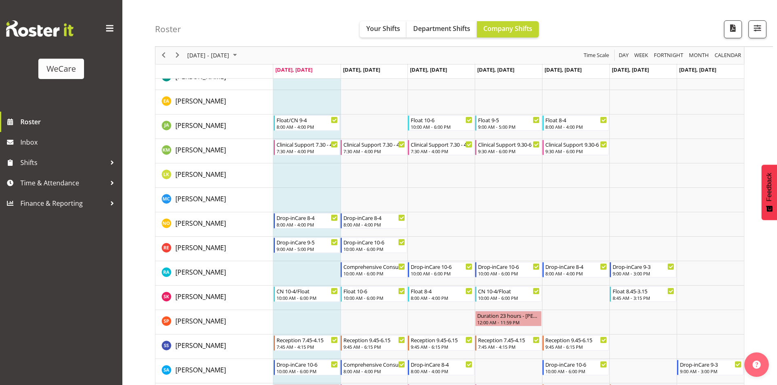  Describe the element at coordinates (168, 29) in the screenshot. I see `h4: Roster` at that location.